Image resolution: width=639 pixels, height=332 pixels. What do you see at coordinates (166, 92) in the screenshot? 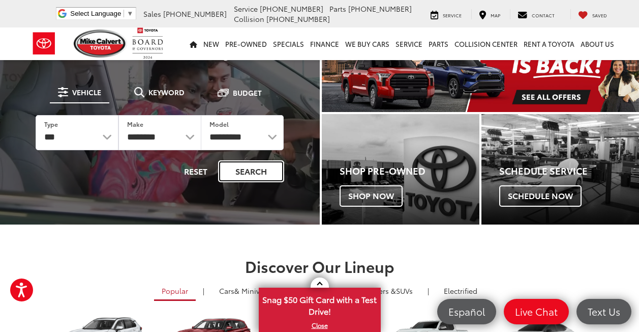
I see `span: Keyword` at bounding box center [166, 92].